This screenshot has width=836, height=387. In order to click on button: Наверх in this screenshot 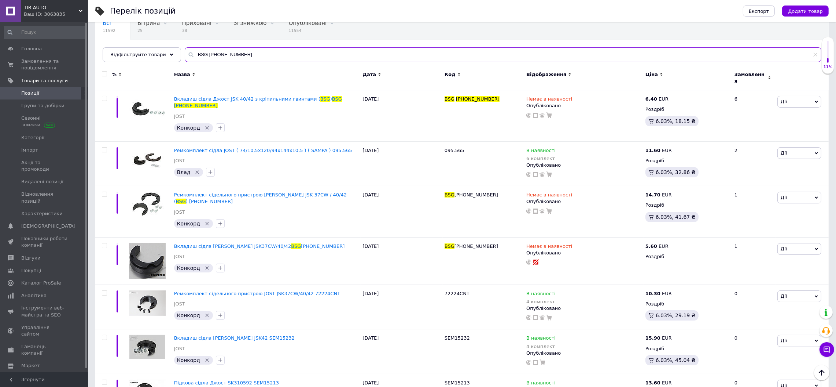, I will do `click(822, 372)`.